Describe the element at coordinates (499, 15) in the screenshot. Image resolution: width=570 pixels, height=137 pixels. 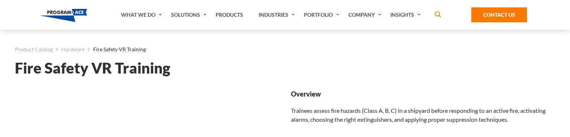
I see `a: Contact Us` at that location.